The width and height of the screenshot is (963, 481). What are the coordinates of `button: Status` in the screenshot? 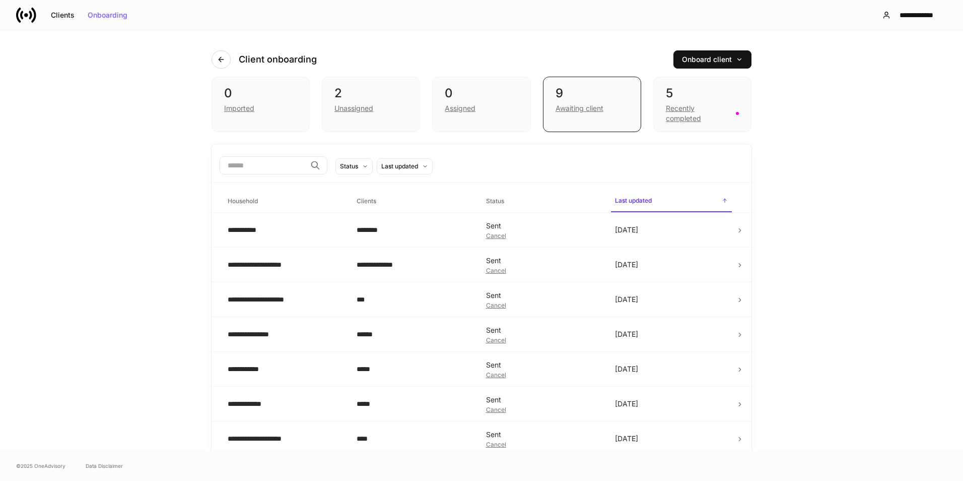 It's located at (354, 166).